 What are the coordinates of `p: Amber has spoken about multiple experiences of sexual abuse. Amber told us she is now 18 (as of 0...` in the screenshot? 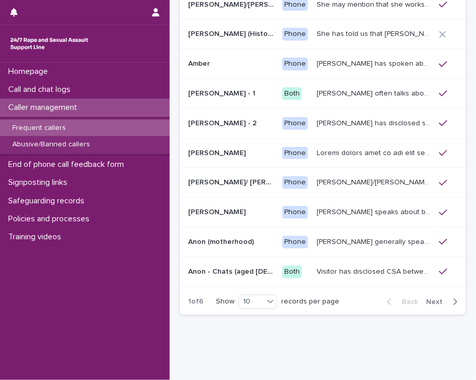 It's located at (375, 63).